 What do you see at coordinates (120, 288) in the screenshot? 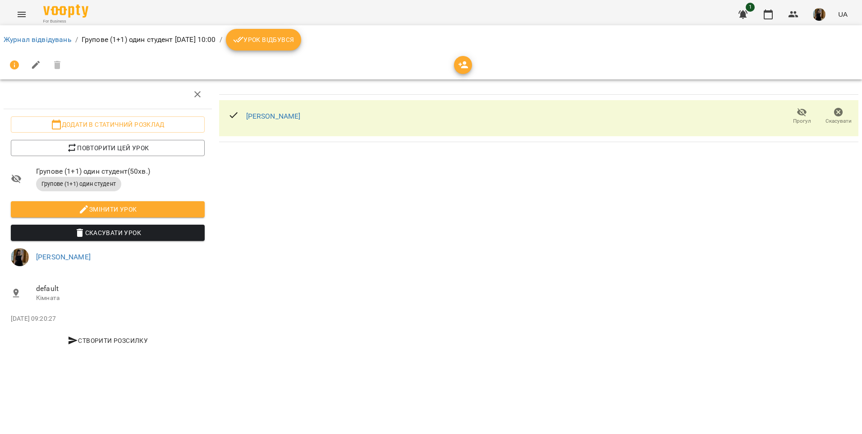
I see `span: default` at bounding box center [120, 288].